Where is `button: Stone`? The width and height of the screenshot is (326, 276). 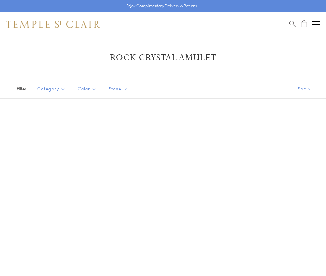
button: Stone is located at coordinates (118, 88).